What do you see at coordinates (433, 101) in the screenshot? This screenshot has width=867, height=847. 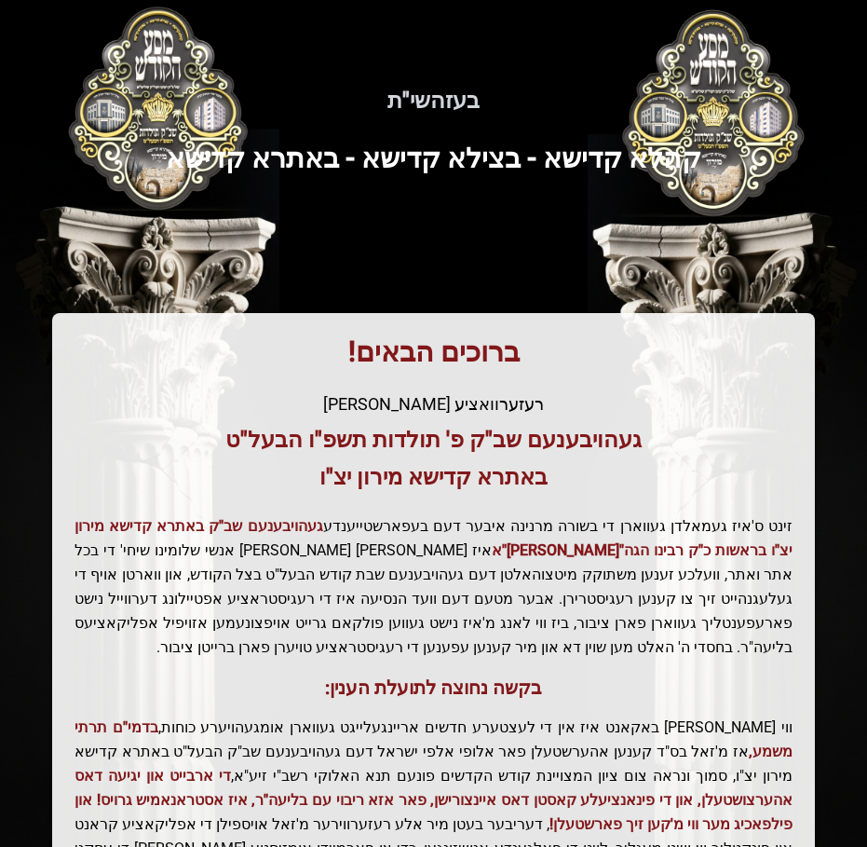 I see `h5: בעזהשי"ת` at bounding box center [433, 101].